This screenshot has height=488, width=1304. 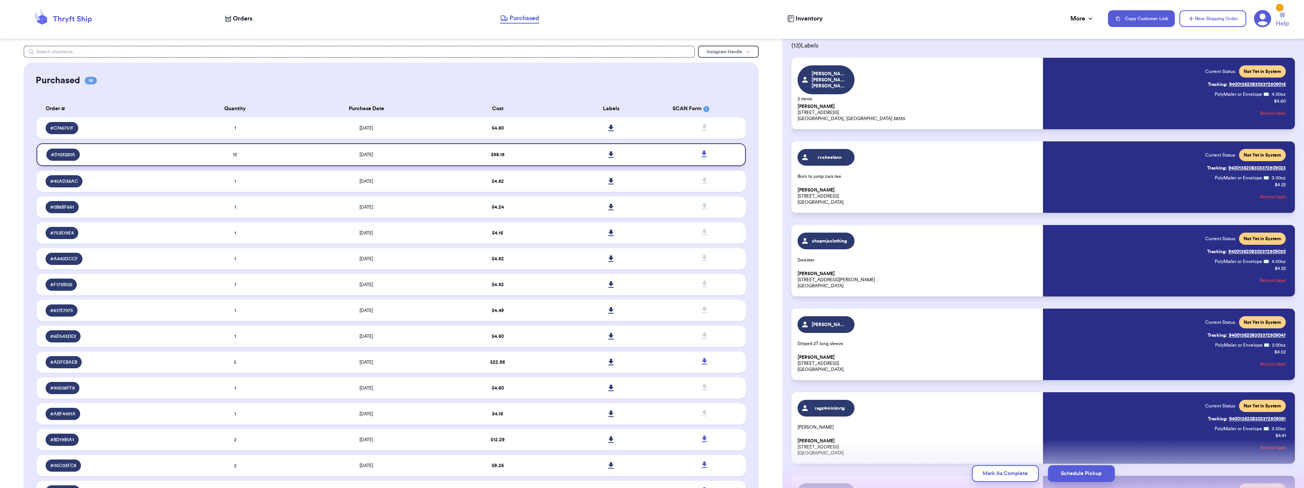 I want to click on span: 3.00 oz, so click(x=1278, y=178).